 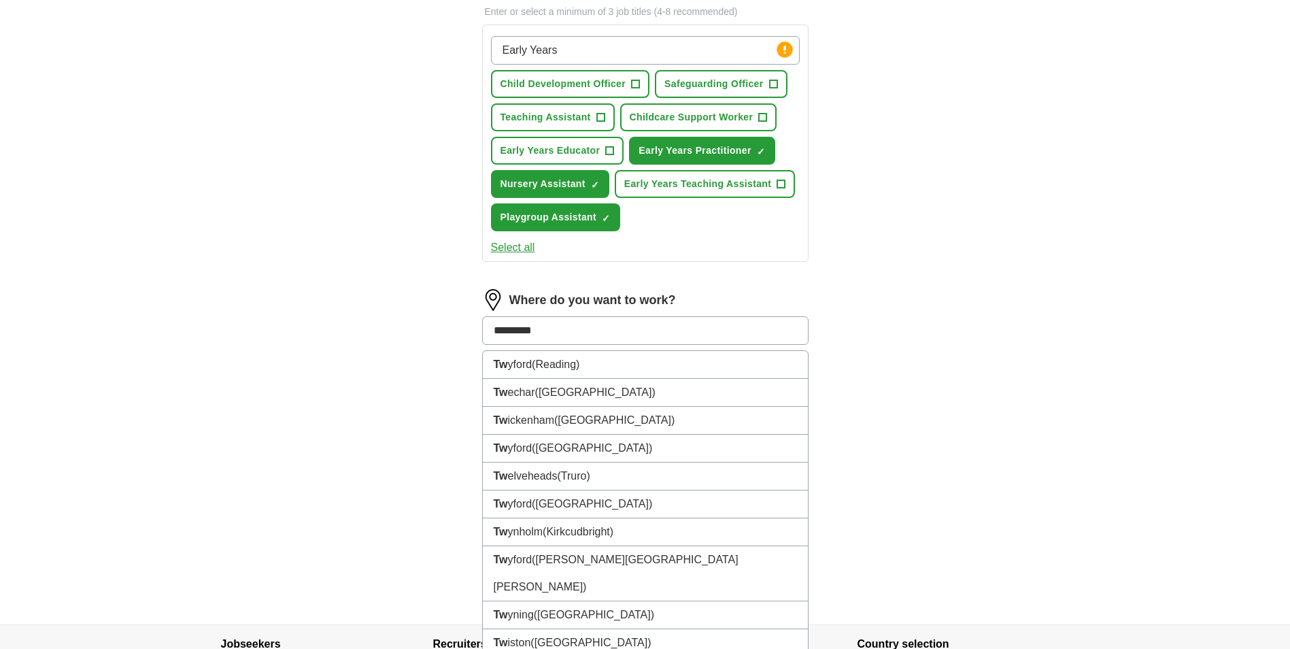 I want to click on span: Child Development Officer, so click(x=563, y=84).